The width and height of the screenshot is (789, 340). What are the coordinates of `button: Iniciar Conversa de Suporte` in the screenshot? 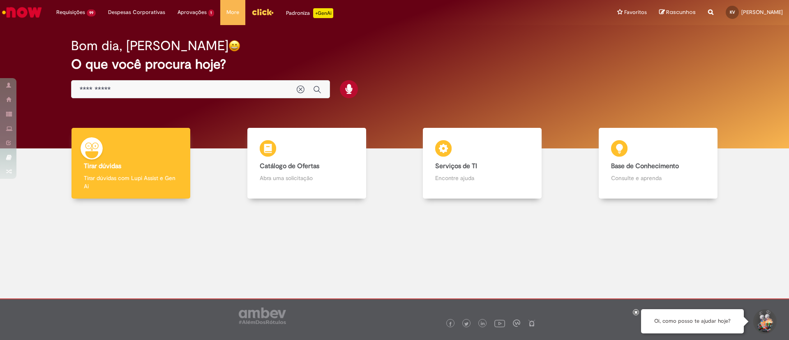 It's located at (765, 321).